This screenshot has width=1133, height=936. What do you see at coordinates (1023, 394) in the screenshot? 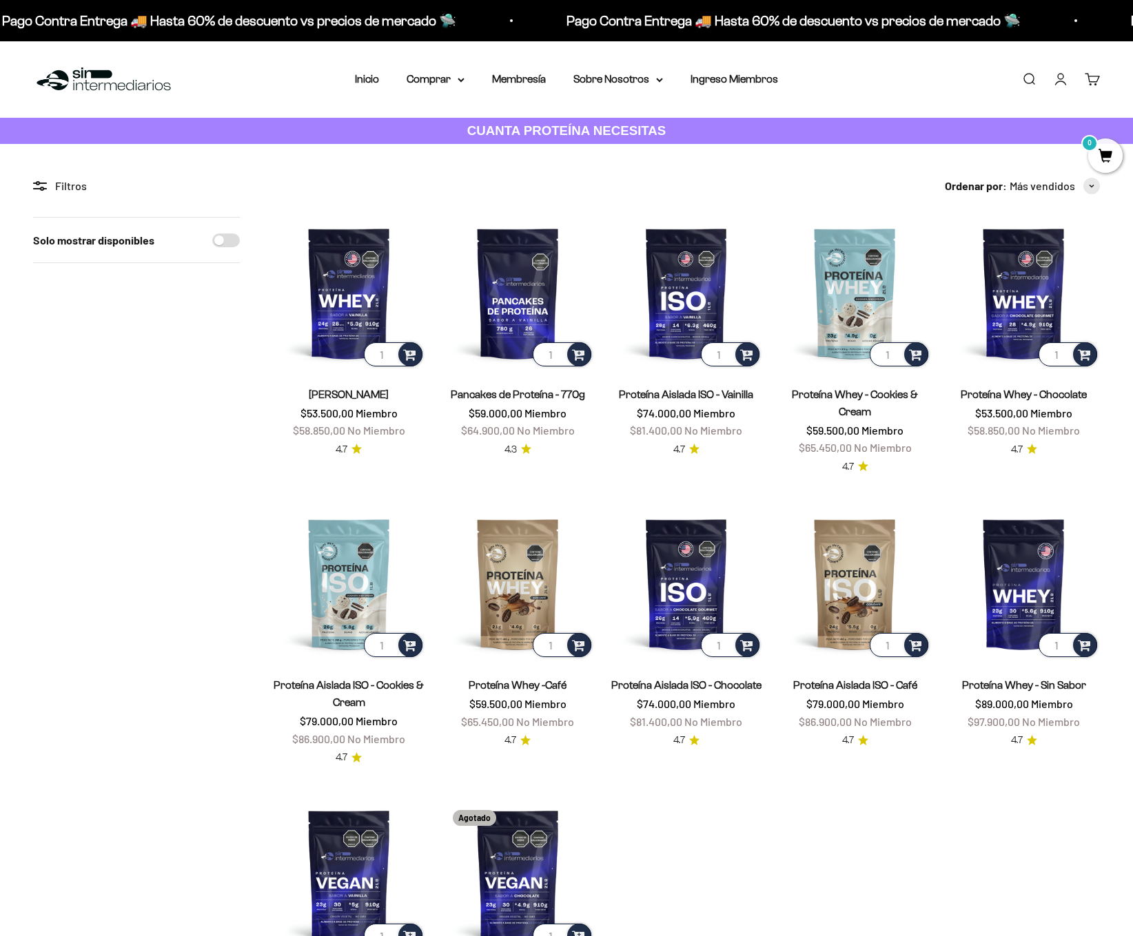
I see `a: Proteína Whey - Chocolate` at bounding box center [1023, 394].